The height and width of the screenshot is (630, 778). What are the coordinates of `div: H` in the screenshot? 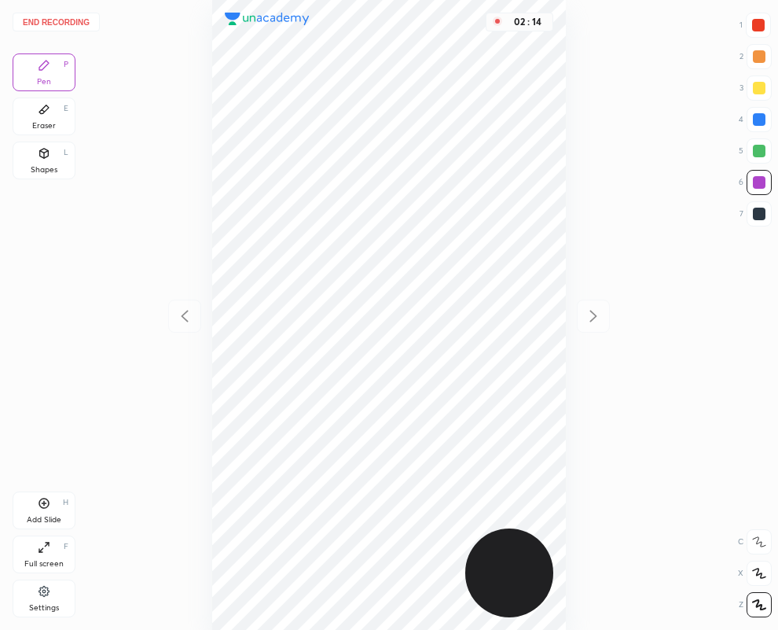 It's located at (65, 502).